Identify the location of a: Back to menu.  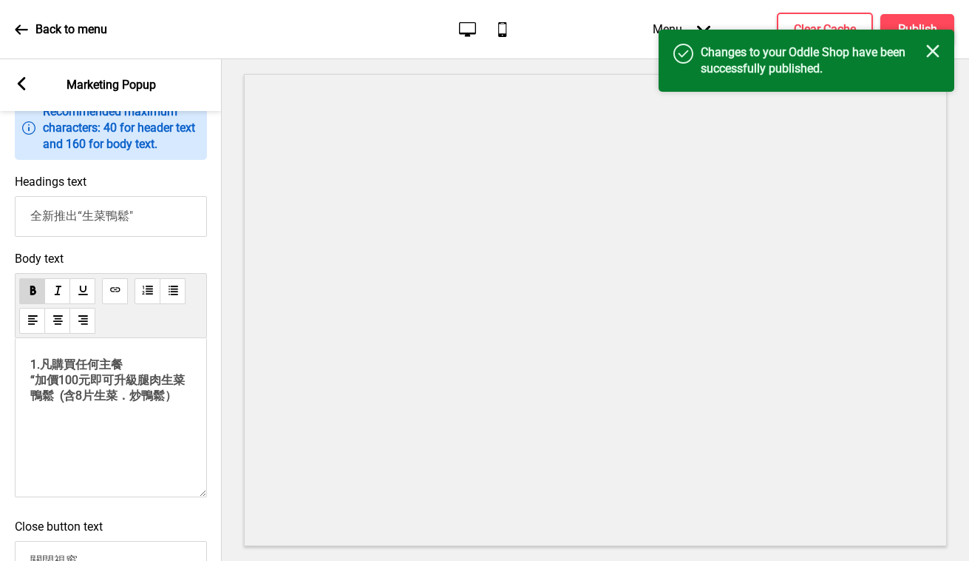
(61, 30).